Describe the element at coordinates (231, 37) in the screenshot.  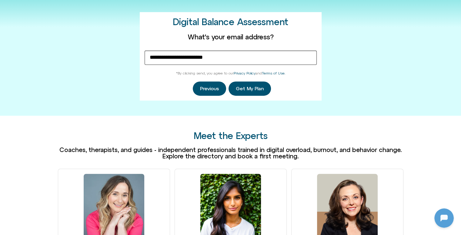
I see `label: What's your email address?` at that location.